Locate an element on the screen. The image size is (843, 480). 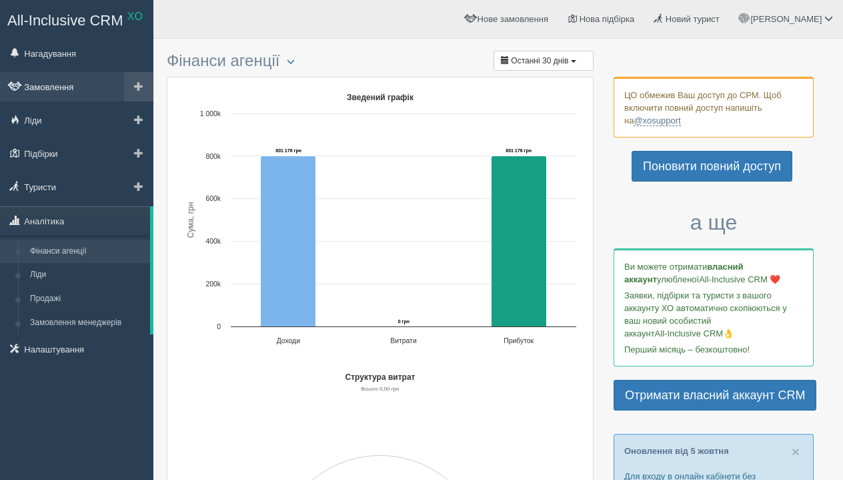
h3: Фінанси агенції is located at coordinates (380, 61).